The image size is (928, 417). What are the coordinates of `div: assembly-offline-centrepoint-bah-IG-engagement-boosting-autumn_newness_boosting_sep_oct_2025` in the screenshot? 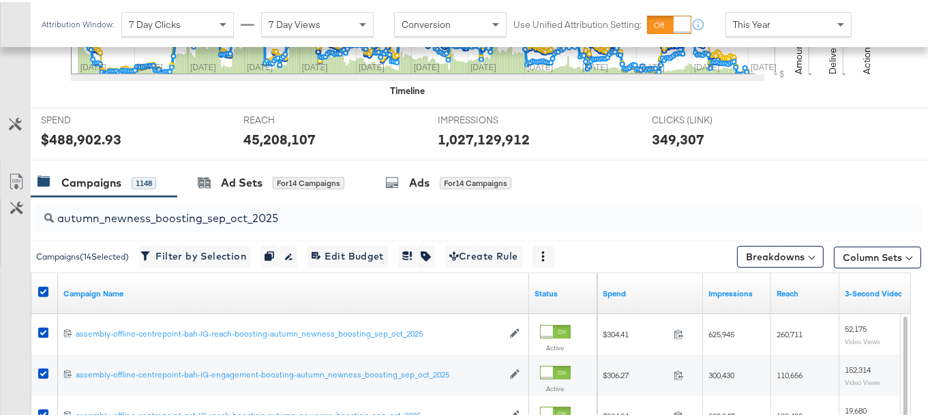 It's located at (289, 373).